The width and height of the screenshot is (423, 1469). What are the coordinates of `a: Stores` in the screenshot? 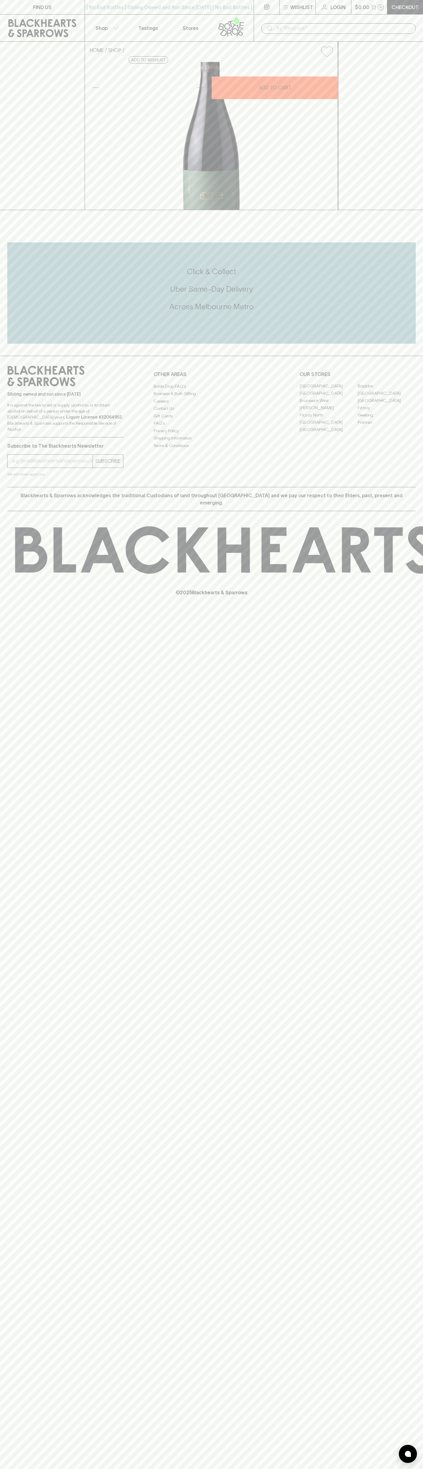 It's located at (190, 28).